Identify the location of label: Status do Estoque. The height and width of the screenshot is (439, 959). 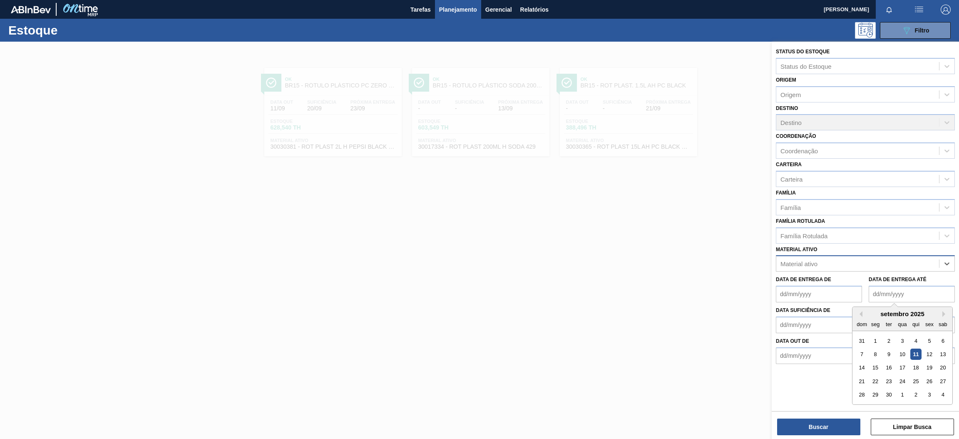
(802, 52).